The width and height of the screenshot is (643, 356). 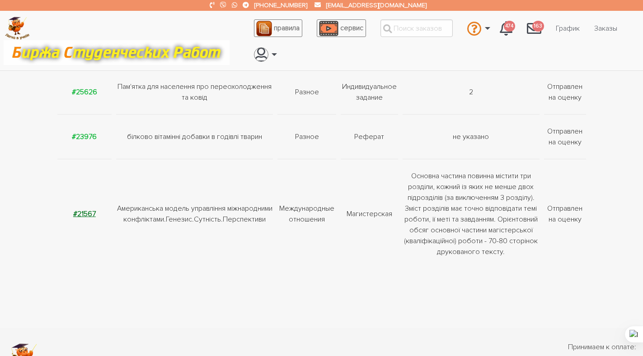 I want to click on a: 163, so click(x=534, y=28).